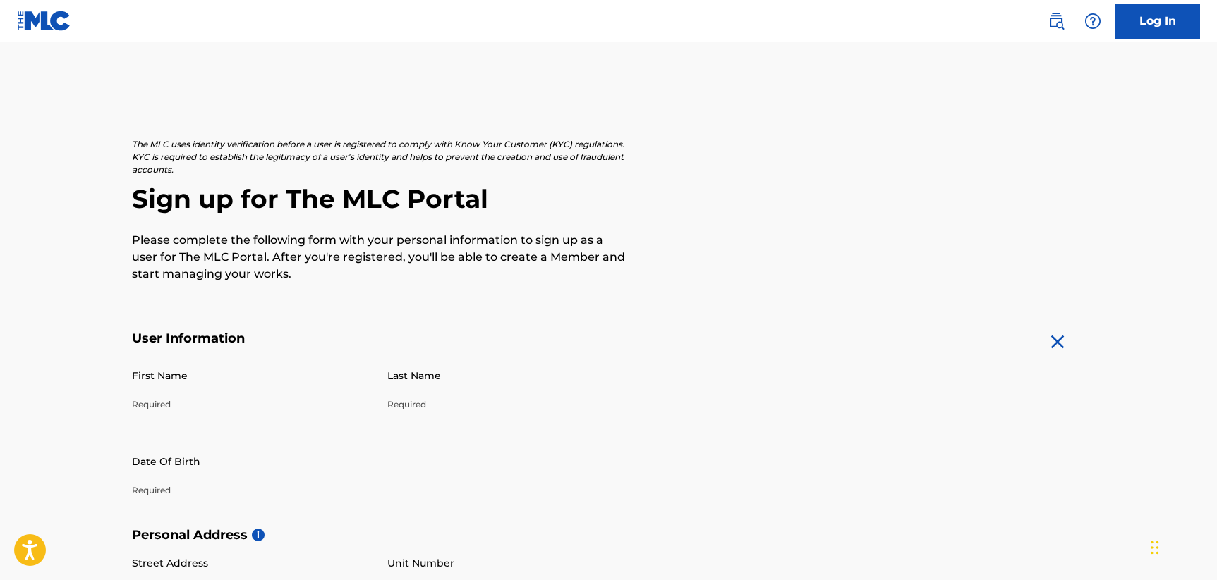 Image resolution: width=1217 pixels, height=580 pixels. I want to click on p: Please complete the following form with your personal information to sign up as a user for The ML..., so click(379, 257).